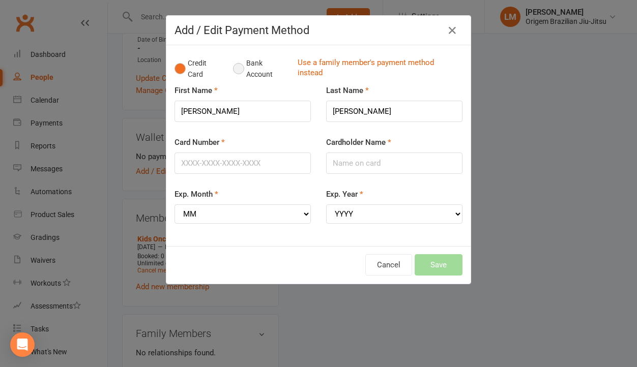 The width and height of the screenshot is (637, 367). What do you see at coordinates (196, 194) in the screenshot?
I see `label: Exp. Month` at bounding box center [196, 194].